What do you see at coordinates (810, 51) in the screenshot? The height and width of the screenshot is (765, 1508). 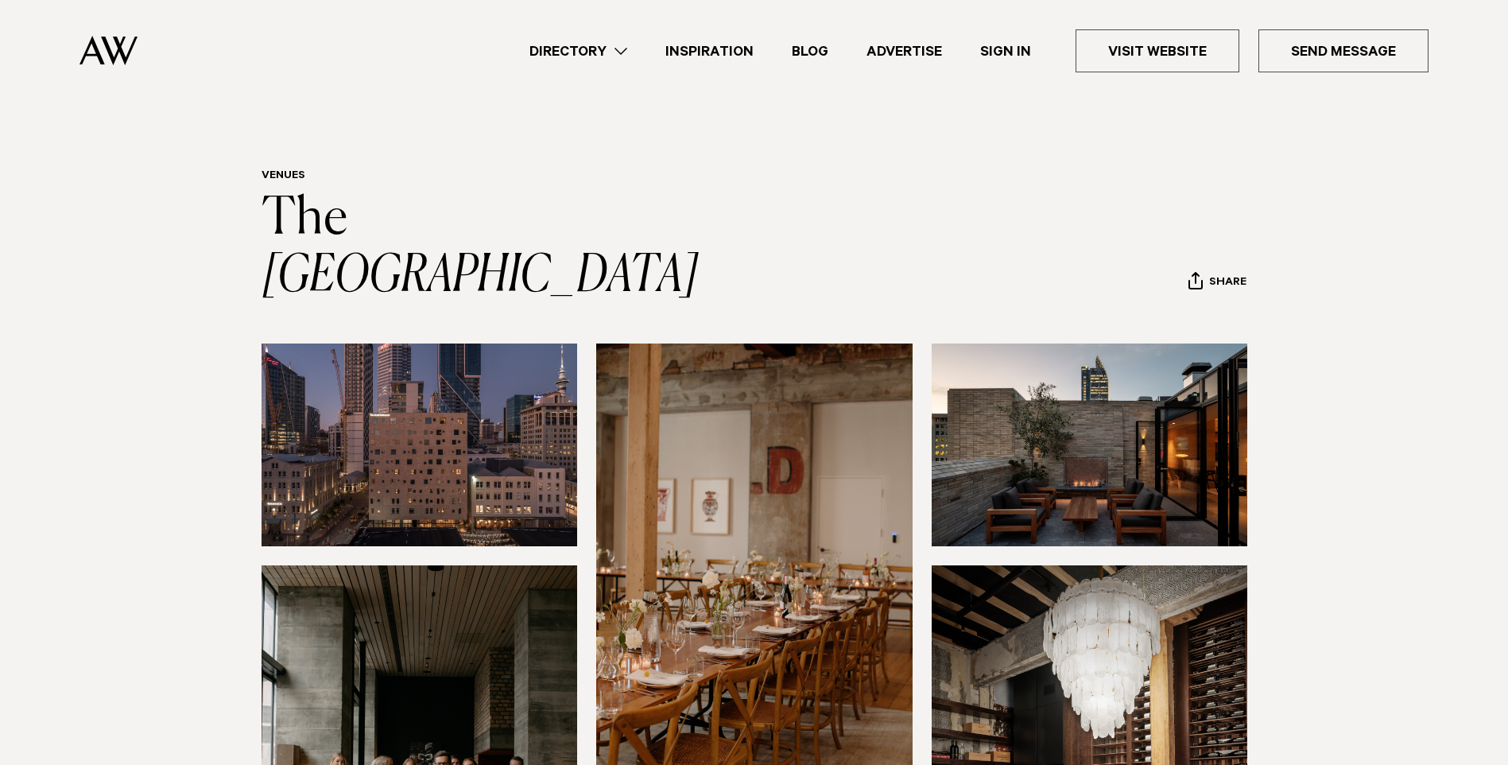 I see `a: Blog` at bounding box center [810, 51].